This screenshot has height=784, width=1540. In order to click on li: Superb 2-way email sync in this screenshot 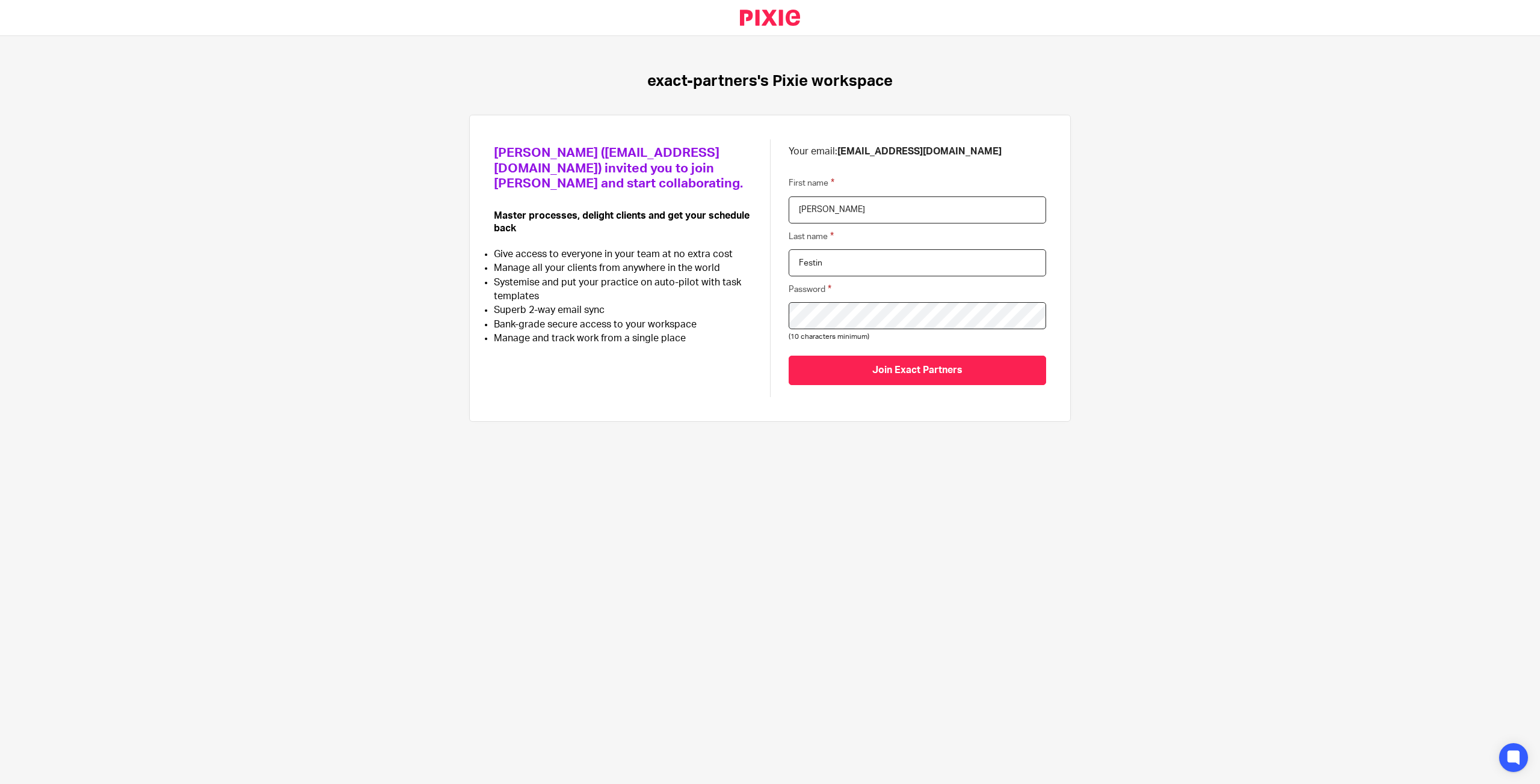, I will do `click(623, 311)`.